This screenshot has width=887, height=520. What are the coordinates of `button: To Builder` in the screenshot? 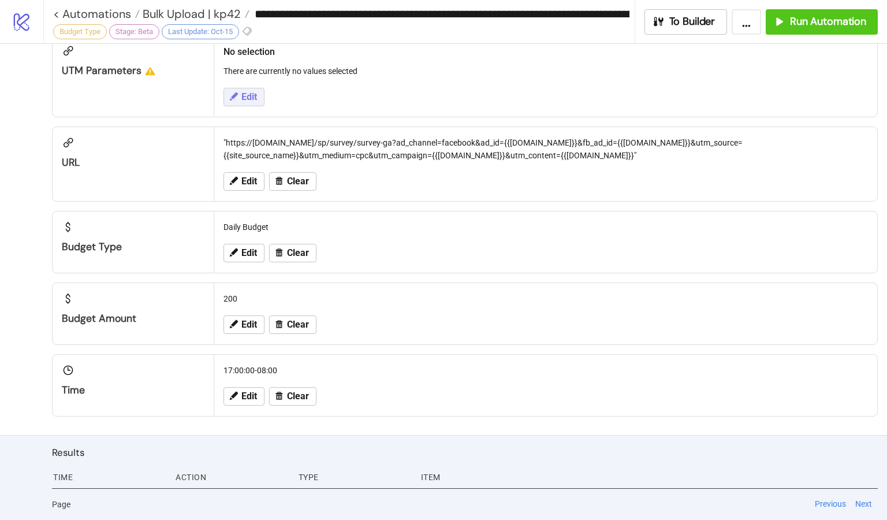 It's located at (686, 22).